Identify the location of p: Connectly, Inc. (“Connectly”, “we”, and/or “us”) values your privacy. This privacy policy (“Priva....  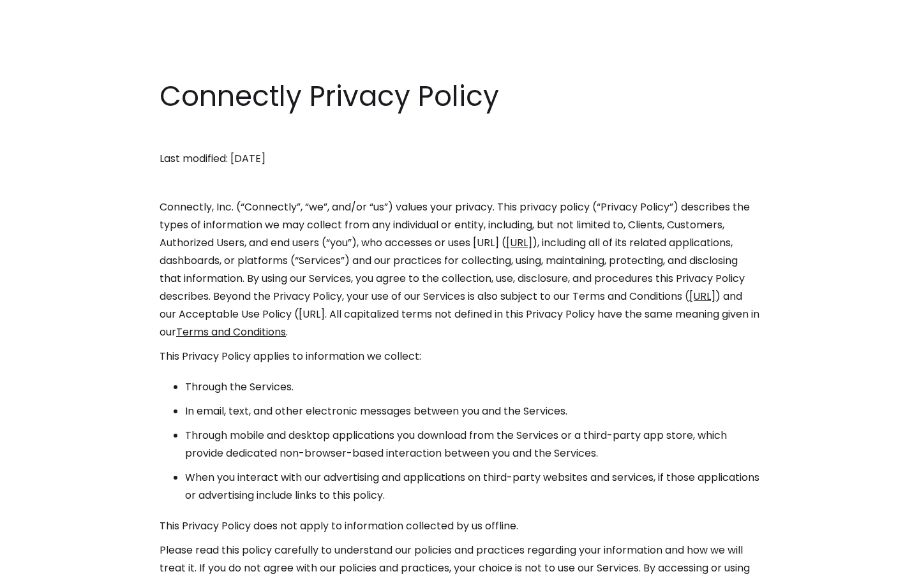
(460, 270).